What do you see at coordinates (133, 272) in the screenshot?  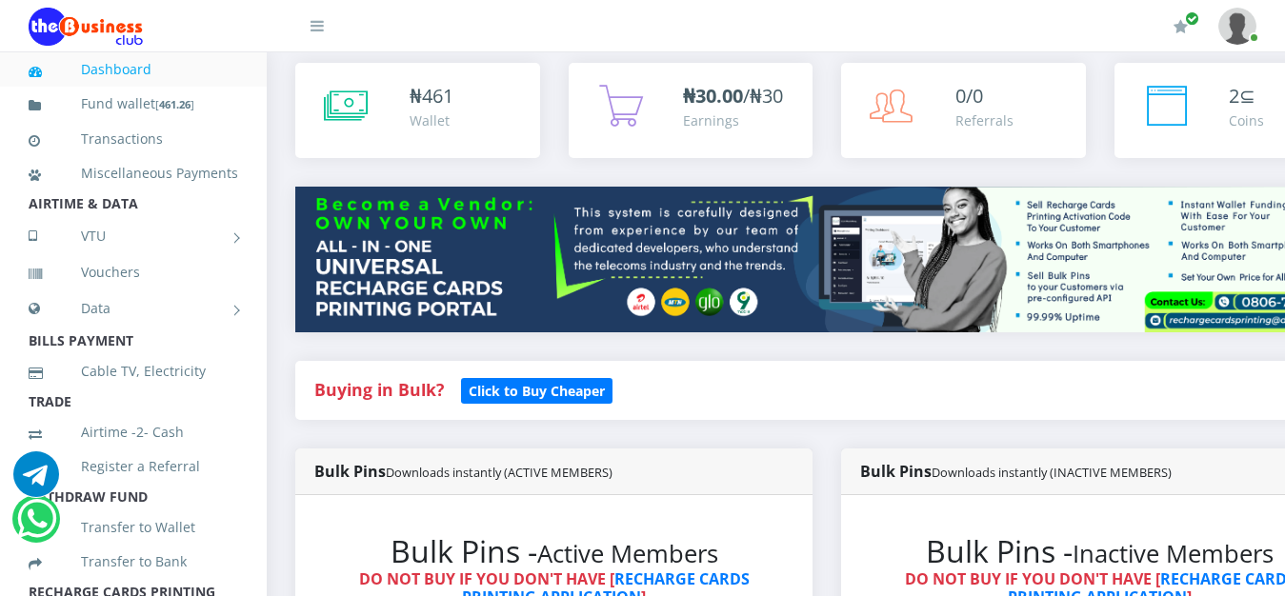 I see `a: Vouchers` at bounding box center [133, 272].